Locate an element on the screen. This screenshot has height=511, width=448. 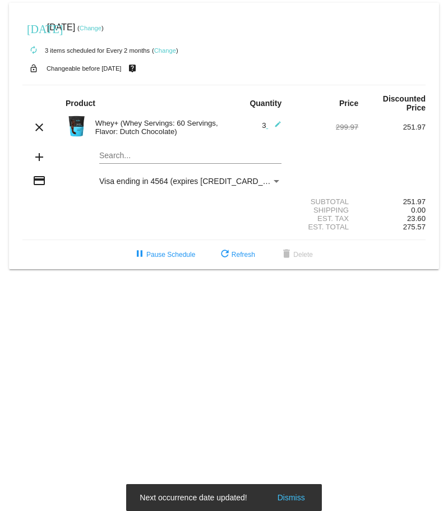
button: Delete is located at coordinates (296, 255).